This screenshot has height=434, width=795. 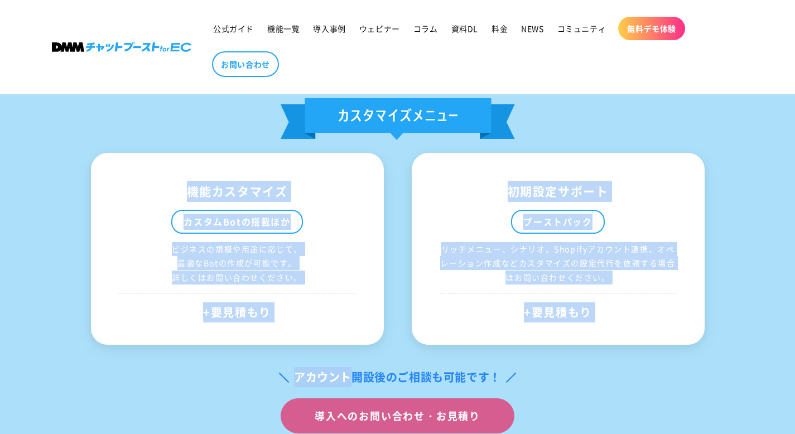 I want to click on div: リッチメニュー、シナリオ、Shopifyアカウント連携、オペレーション作成などカスタマイズの設定代行を依頼する場合はお問い合わせください。, so click(x=558, y=263).